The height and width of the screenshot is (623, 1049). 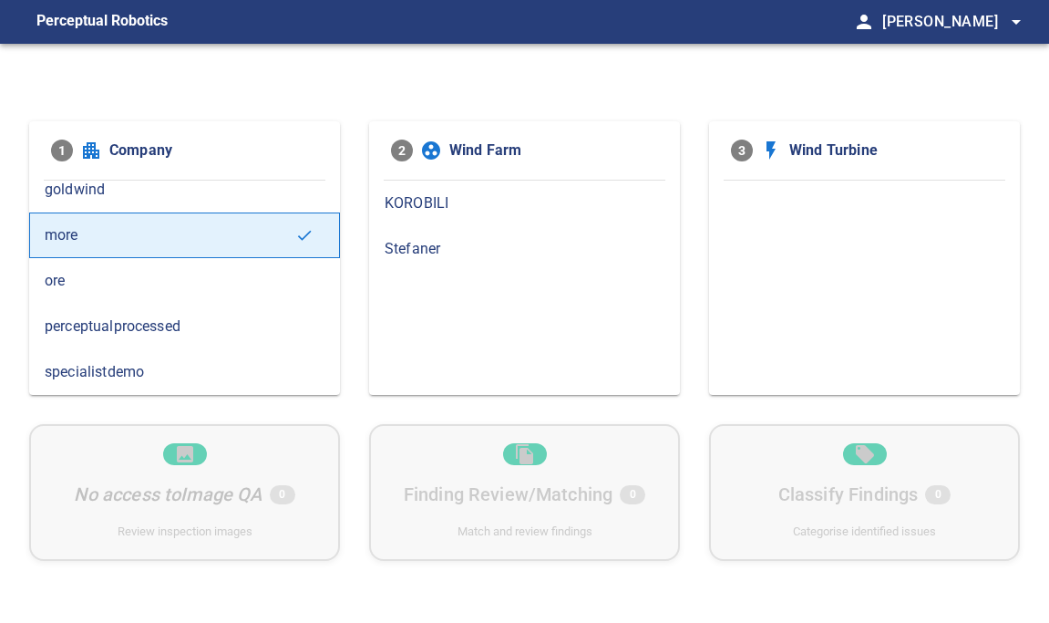 I want to click on span: Stefaner, so click(x=524, y=249).